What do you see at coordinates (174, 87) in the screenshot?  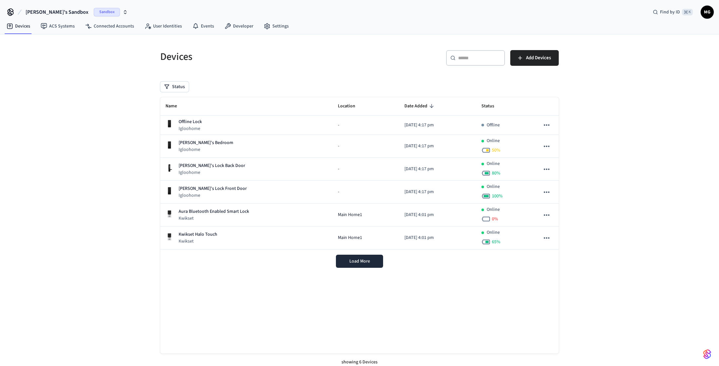 I see `button: Status` at bounding box center [174, 87].